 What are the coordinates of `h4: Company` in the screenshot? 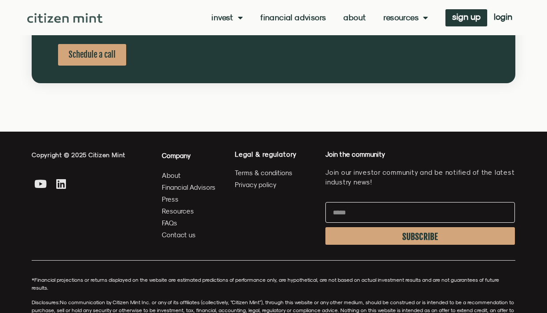 It's located at (189, 155).